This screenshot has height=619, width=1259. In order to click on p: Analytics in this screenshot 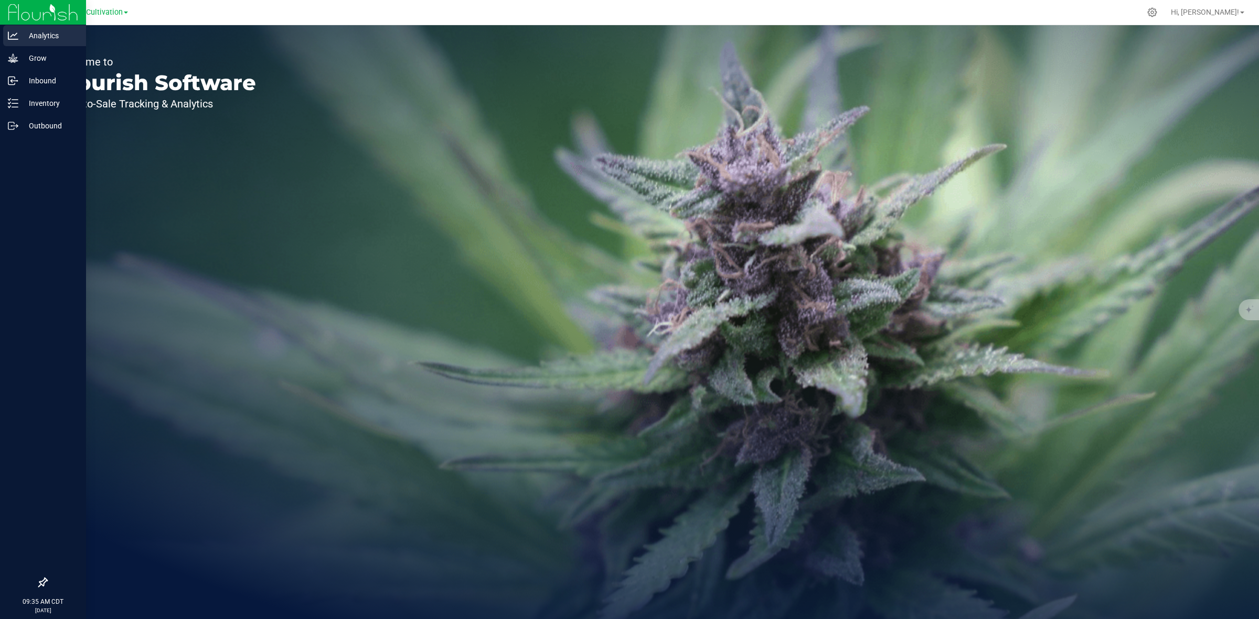, I will do `click(50, 36)`.